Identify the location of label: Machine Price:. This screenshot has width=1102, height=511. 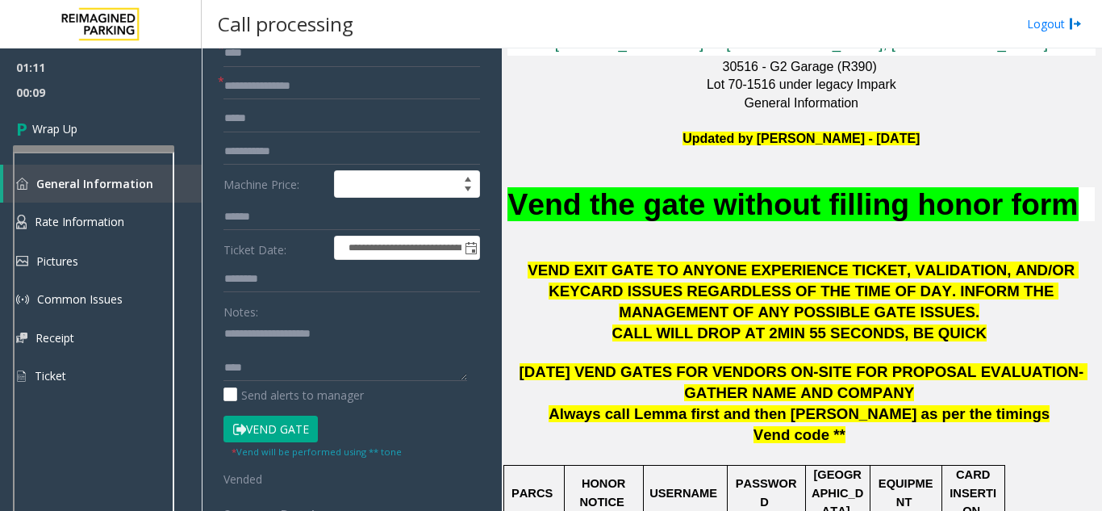
(274, 184).